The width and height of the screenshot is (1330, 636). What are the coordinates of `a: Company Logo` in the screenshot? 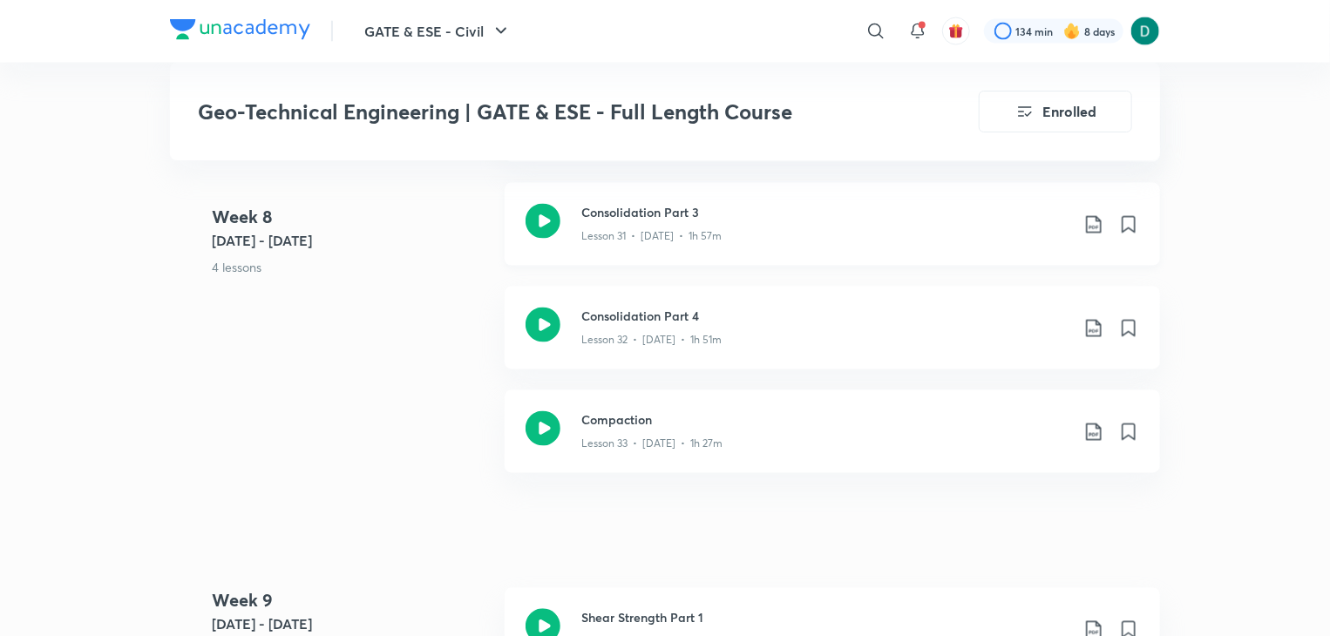 It's located at (240, 31).